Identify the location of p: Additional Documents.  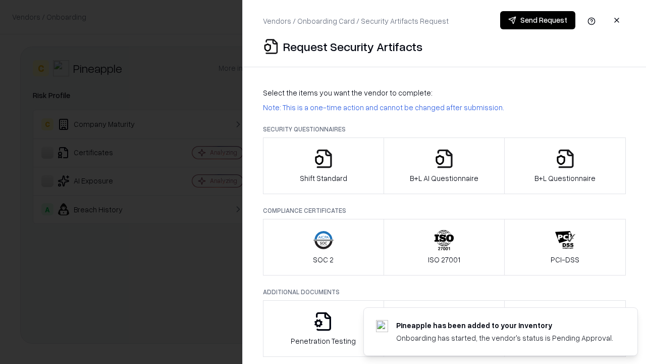
(444, 291).